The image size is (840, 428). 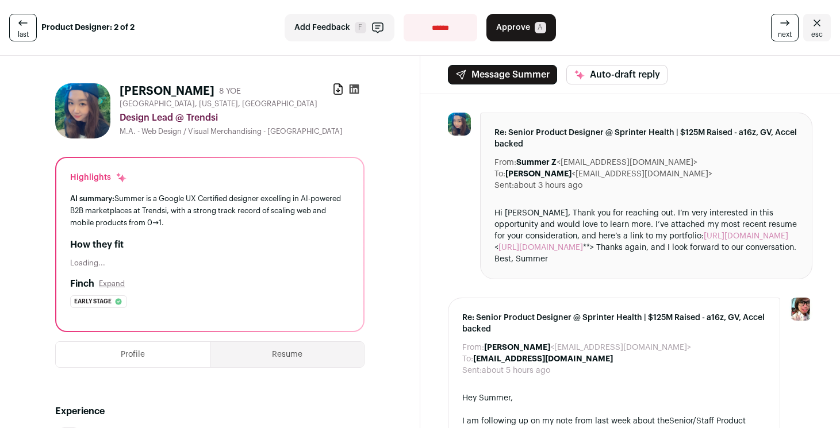 What do you see at coordinates (210, 263) in the screenshot?
I see `div: Loading...` at bounding box center [210, 263].